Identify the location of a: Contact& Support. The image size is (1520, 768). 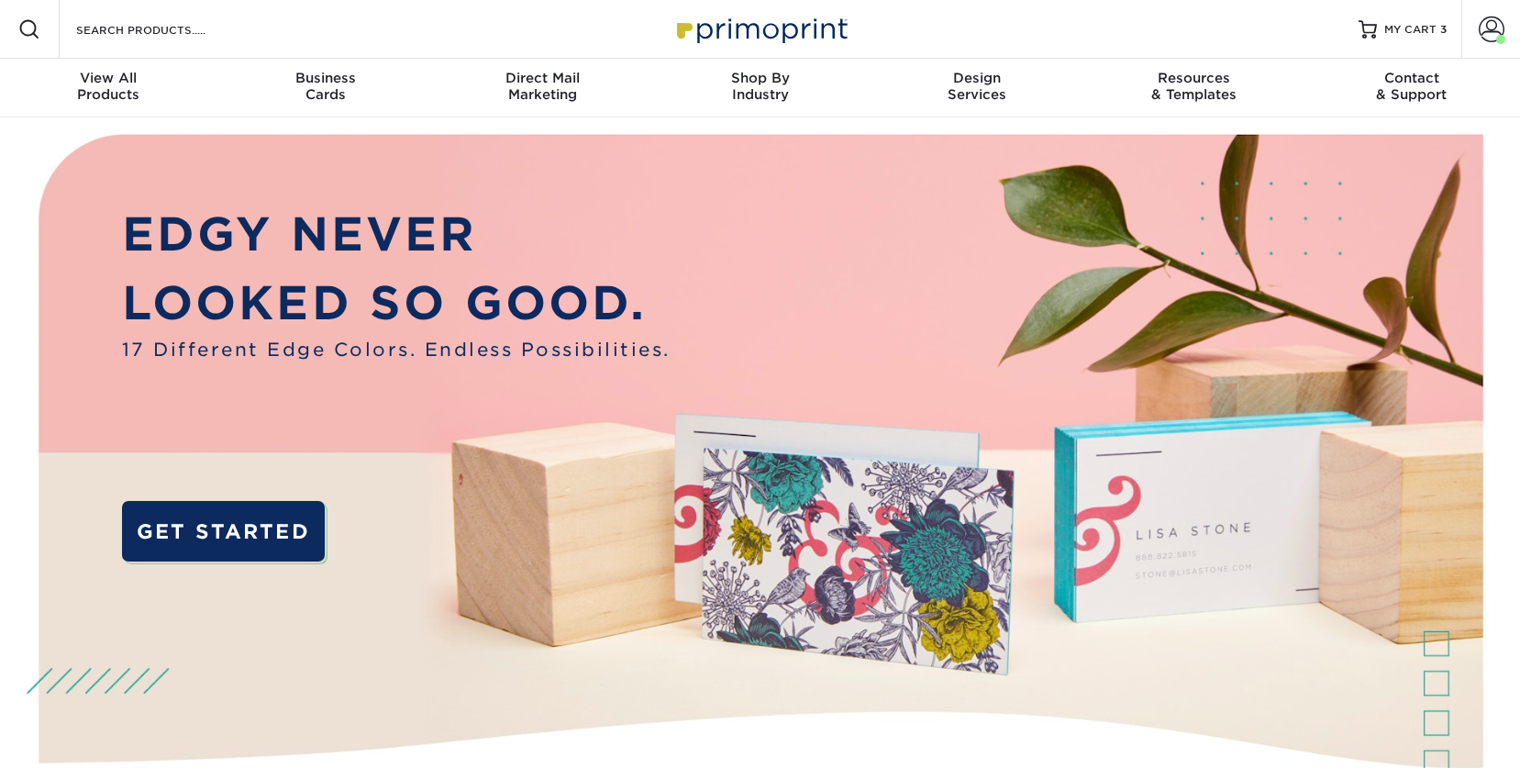
(1411, 88).